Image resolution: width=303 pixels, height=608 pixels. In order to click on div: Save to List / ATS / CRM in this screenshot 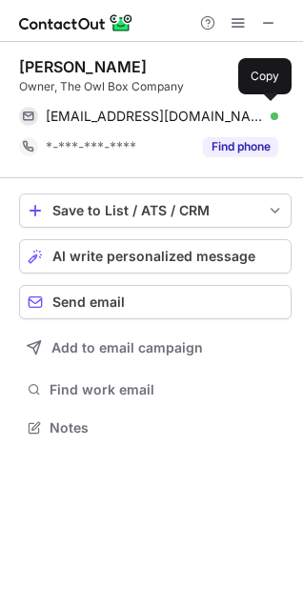, I will do `click(155, 211)`.